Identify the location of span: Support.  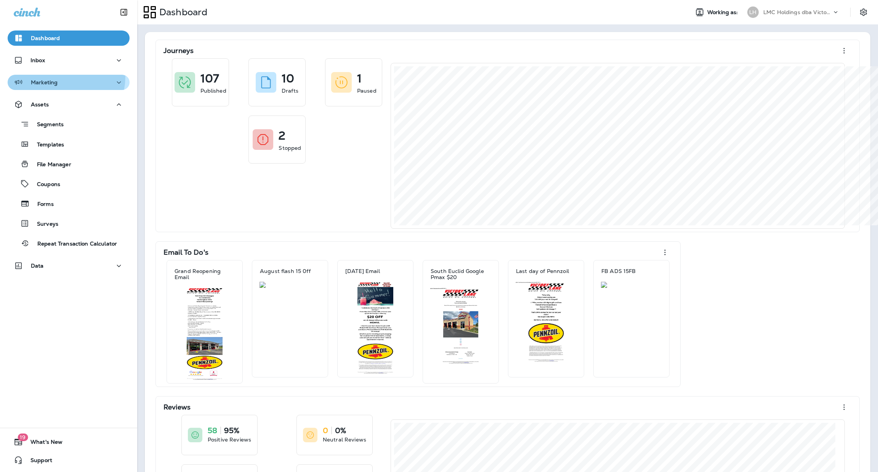
(37, 462).